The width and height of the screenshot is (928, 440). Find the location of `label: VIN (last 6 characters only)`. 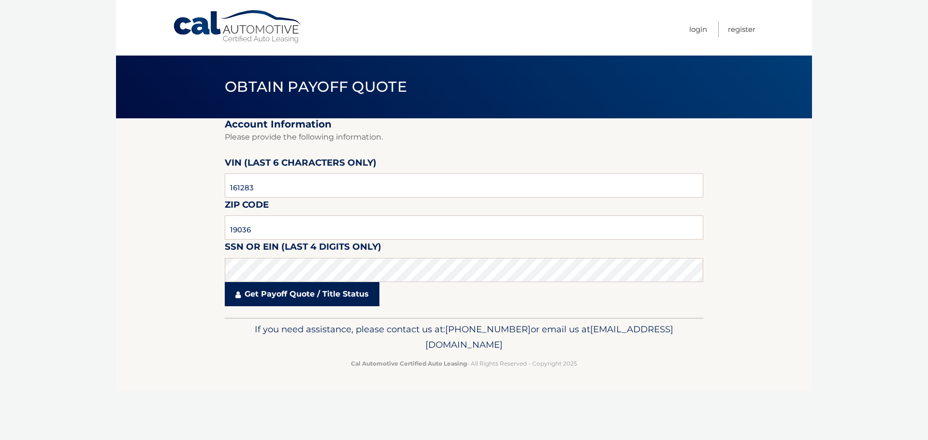

label: VIN (last 6 characters only) is located at coordinates (301, 164).